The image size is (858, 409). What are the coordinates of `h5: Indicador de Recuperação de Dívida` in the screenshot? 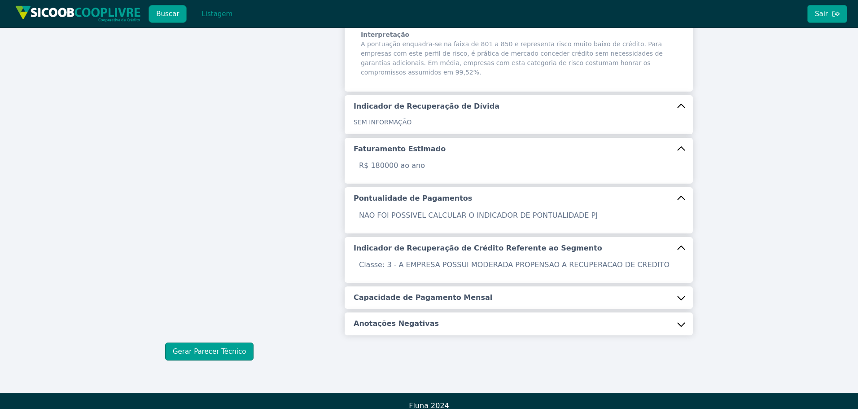 It's located at (426, 106).